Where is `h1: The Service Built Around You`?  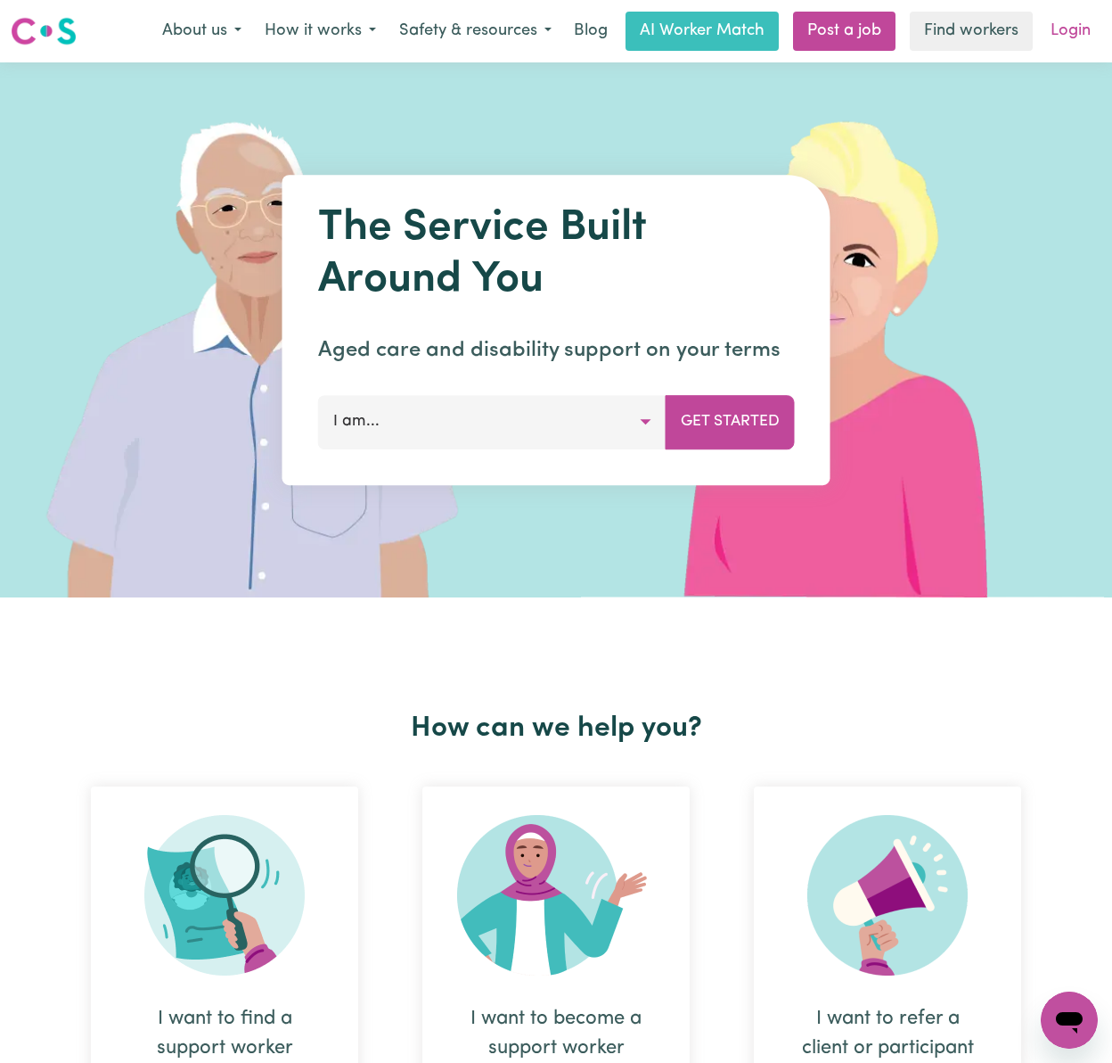 h1: The Service Built Around You is located at coordinates (556, 254).